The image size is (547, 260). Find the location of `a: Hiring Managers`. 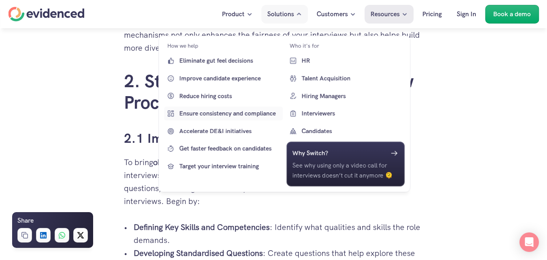

a: Hiring Managers is located at coordinates (346, 96).